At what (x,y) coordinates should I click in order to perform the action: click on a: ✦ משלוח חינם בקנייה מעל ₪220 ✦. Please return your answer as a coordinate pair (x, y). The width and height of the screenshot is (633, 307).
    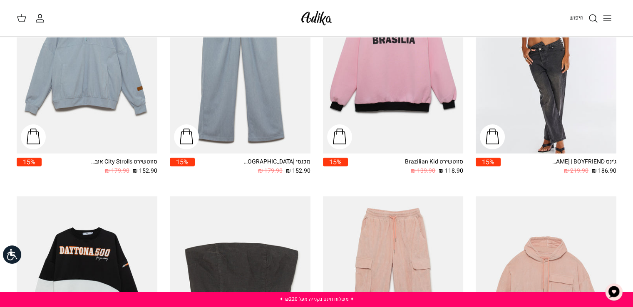
    Looking at the image, I should click on (316, 299).